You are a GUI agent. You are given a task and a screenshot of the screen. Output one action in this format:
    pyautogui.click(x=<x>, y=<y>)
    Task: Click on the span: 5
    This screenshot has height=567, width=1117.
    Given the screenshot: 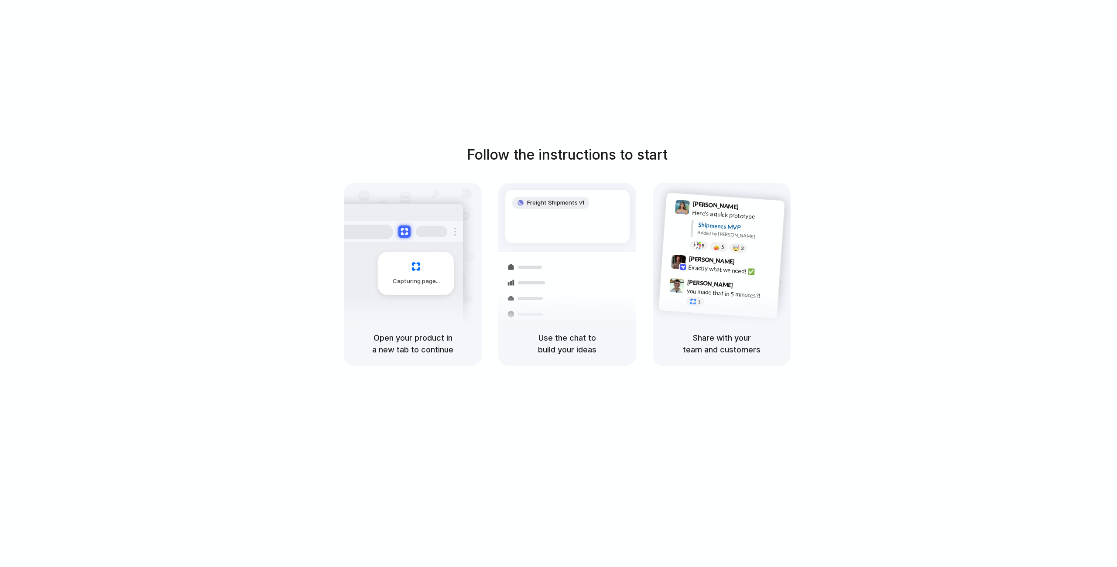 What is the action you would take?
    pyautogui.click(x=723, y=247)
    